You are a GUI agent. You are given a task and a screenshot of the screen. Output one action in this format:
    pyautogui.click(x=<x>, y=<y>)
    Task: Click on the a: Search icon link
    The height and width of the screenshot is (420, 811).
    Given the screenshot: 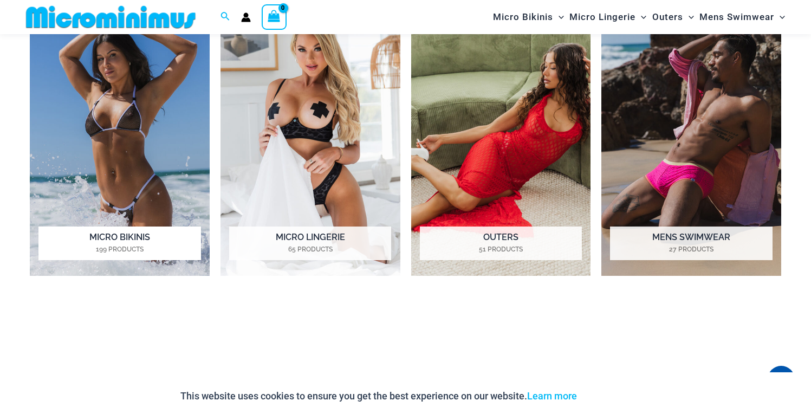 What is the action you would take?
    pyautogui.click(x=225, y=17)
    